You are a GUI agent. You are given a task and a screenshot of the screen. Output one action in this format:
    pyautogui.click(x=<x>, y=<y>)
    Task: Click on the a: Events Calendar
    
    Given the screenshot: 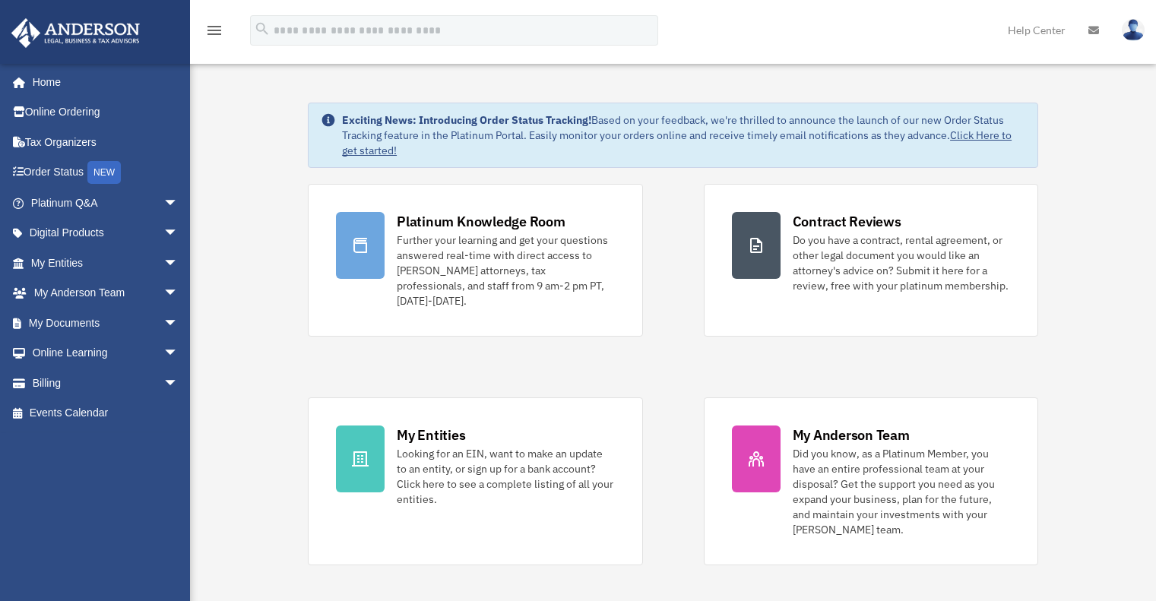 What is the action you would take?
    pyautogui.click(x=106, y=413)
    